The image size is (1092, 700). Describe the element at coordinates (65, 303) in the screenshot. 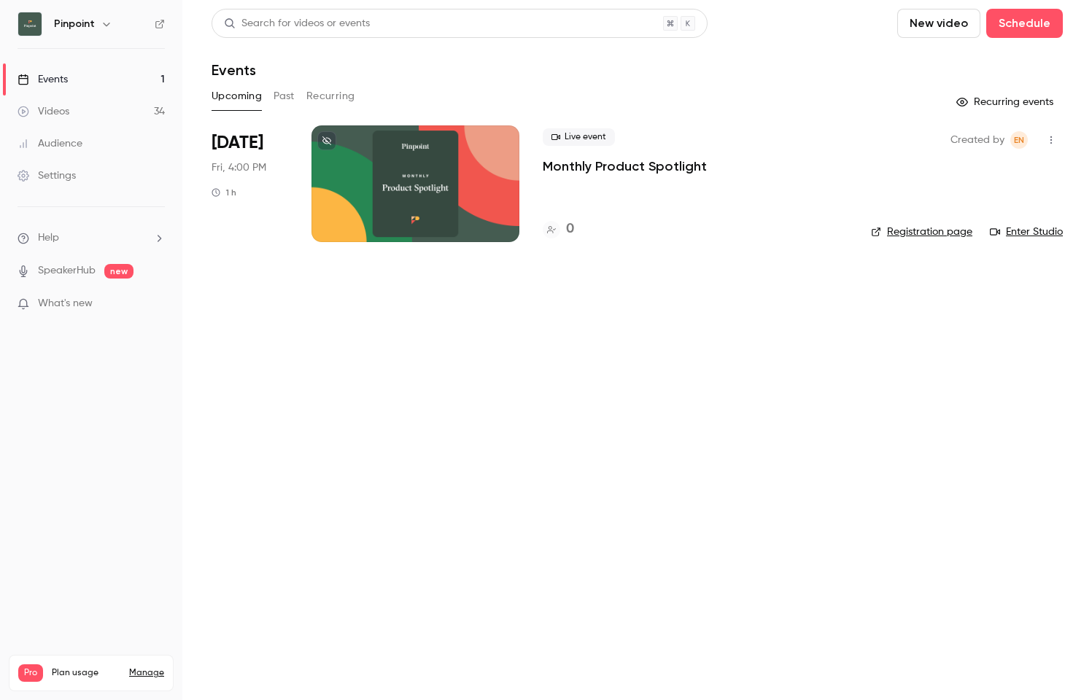

I see `span: What's new` at that location.